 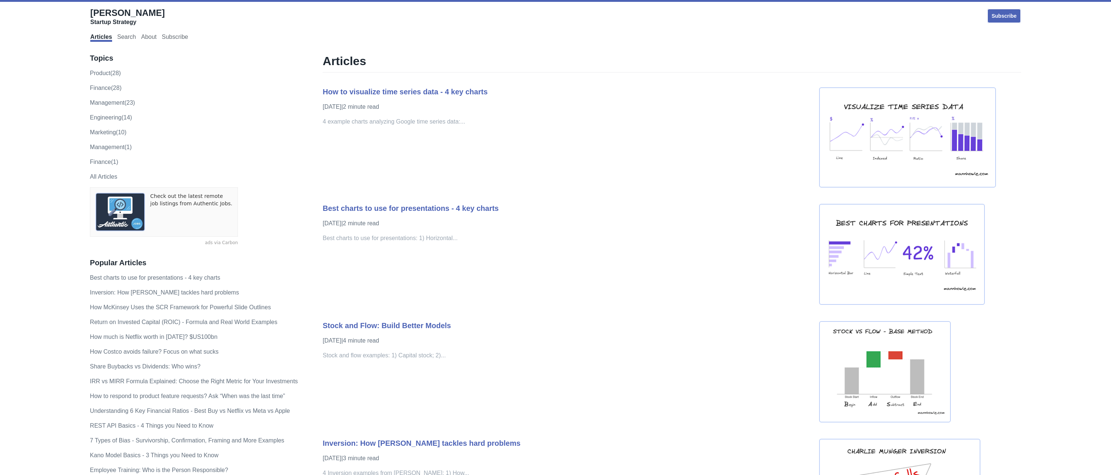 I want to click on img: best chart presentaion, so click(x=902, y=254).